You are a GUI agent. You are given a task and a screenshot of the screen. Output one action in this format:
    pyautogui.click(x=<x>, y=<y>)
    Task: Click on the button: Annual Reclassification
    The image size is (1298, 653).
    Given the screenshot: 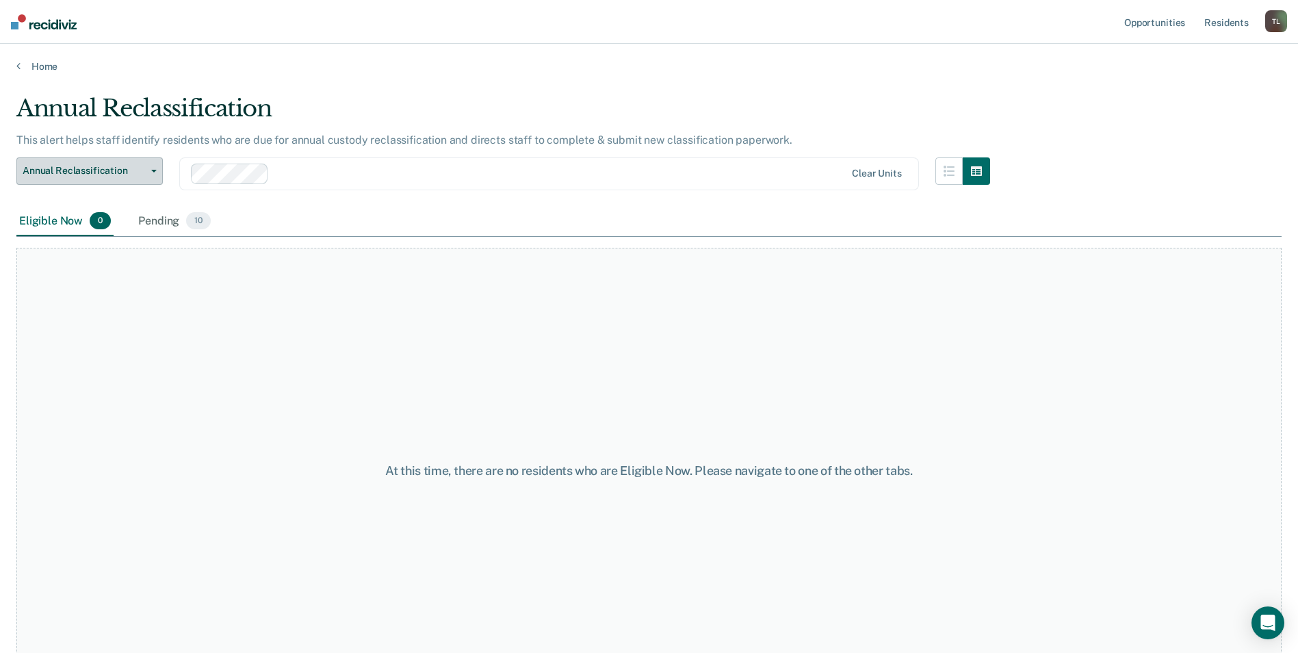 What is the action you would take?
    pyautogui.click(x=90, y=171)
    